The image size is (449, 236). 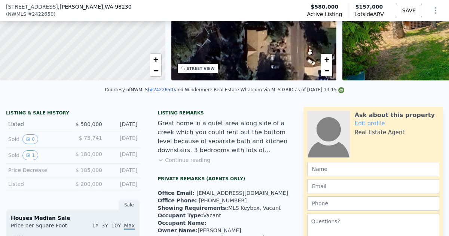 What do you see at coordinates (116, 226) in the screenshot?
I see `span: 10Y` at bounding box center [116, 226].